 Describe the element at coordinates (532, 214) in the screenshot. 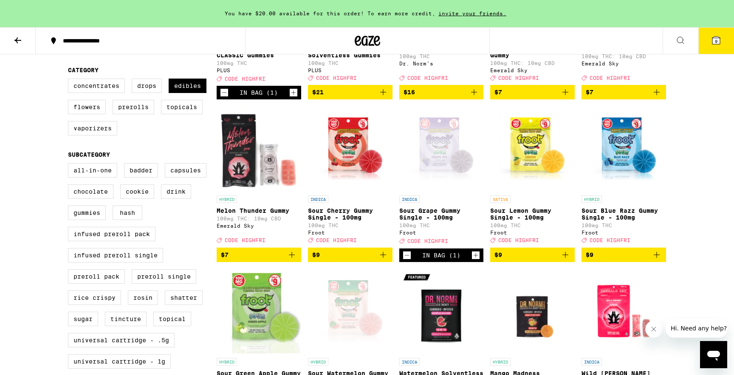

I see `p: Sour Lemon Gummy Single - 100mg` at that location.